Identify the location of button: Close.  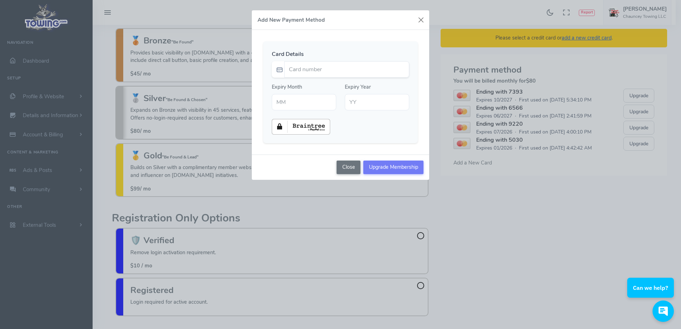
(349, 168).